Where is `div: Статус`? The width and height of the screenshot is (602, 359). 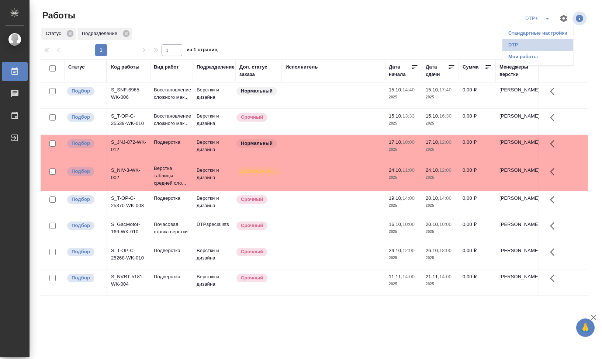
div: Статус is located at coordinates (76, 67).